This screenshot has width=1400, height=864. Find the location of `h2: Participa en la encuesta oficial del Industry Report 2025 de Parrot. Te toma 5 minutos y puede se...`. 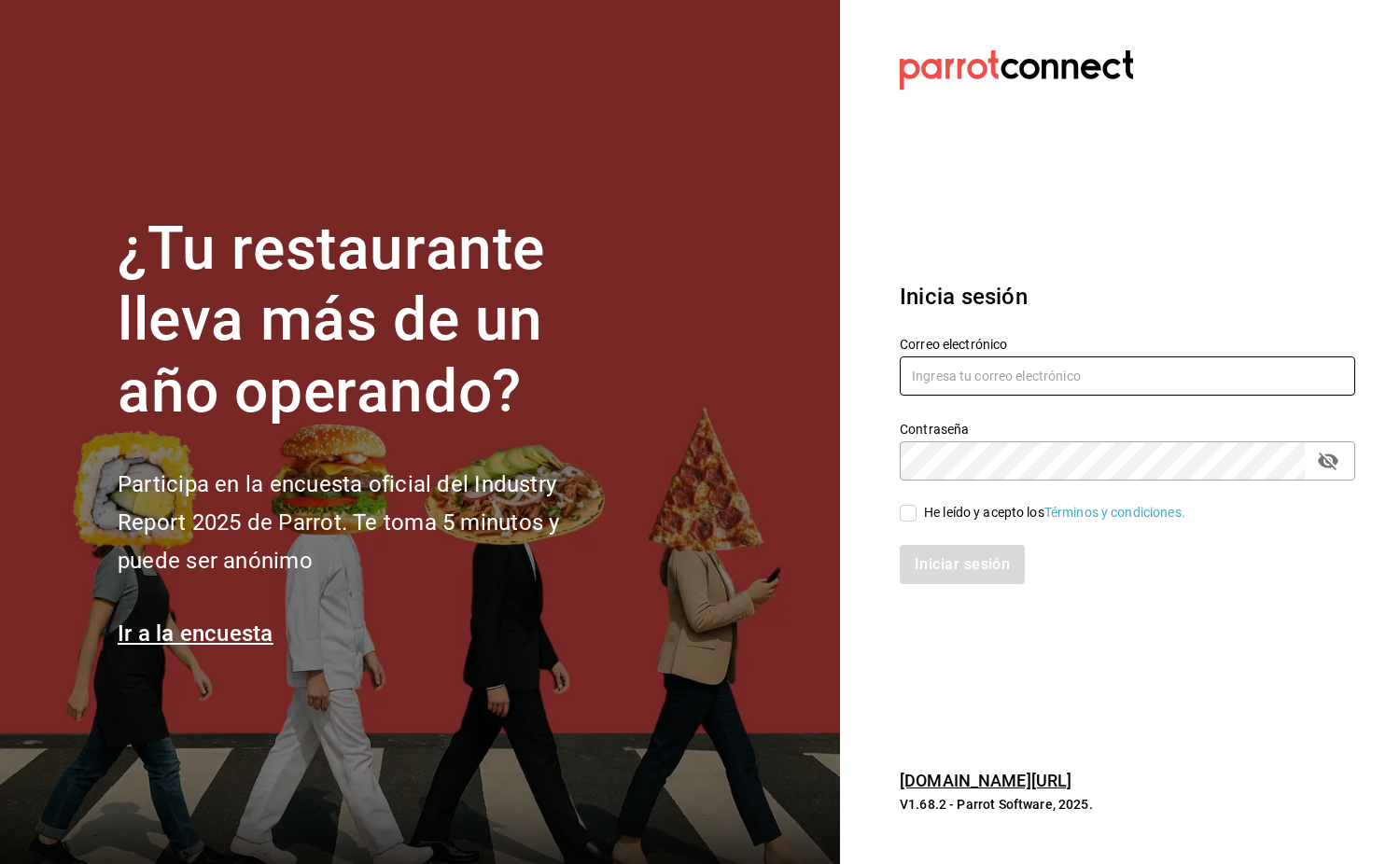

h2: Participa en la encuesta oficial del Industry Report 2025 de Parrot. Te toma 5 minutos y puede se... is located at coordinates (369, 523).